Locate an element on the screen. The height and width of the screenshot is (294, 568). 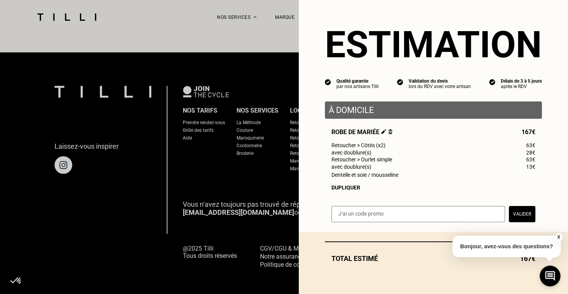
span: 167€ is located at coordinates (528, 132).